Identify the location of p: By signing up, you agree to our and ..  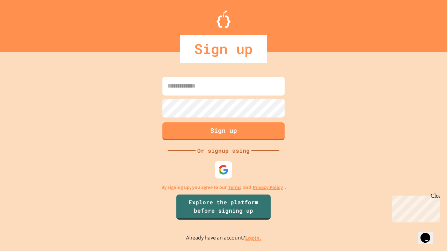
(223, 187).